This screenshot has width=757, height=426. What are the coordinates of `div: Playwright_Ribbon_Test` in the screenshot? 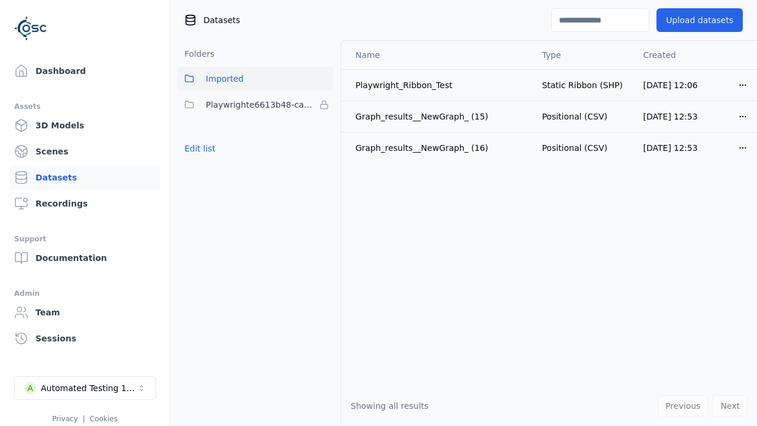 It's located at (439, 85).